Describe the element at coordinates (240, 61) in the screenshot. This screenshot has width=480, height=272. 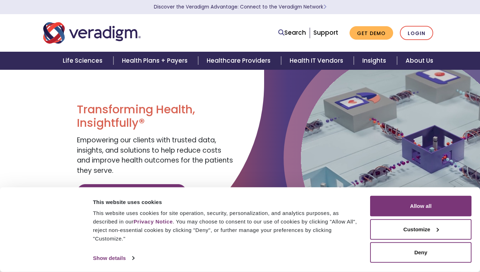
I see `a: Healthcare Providers` at that location.